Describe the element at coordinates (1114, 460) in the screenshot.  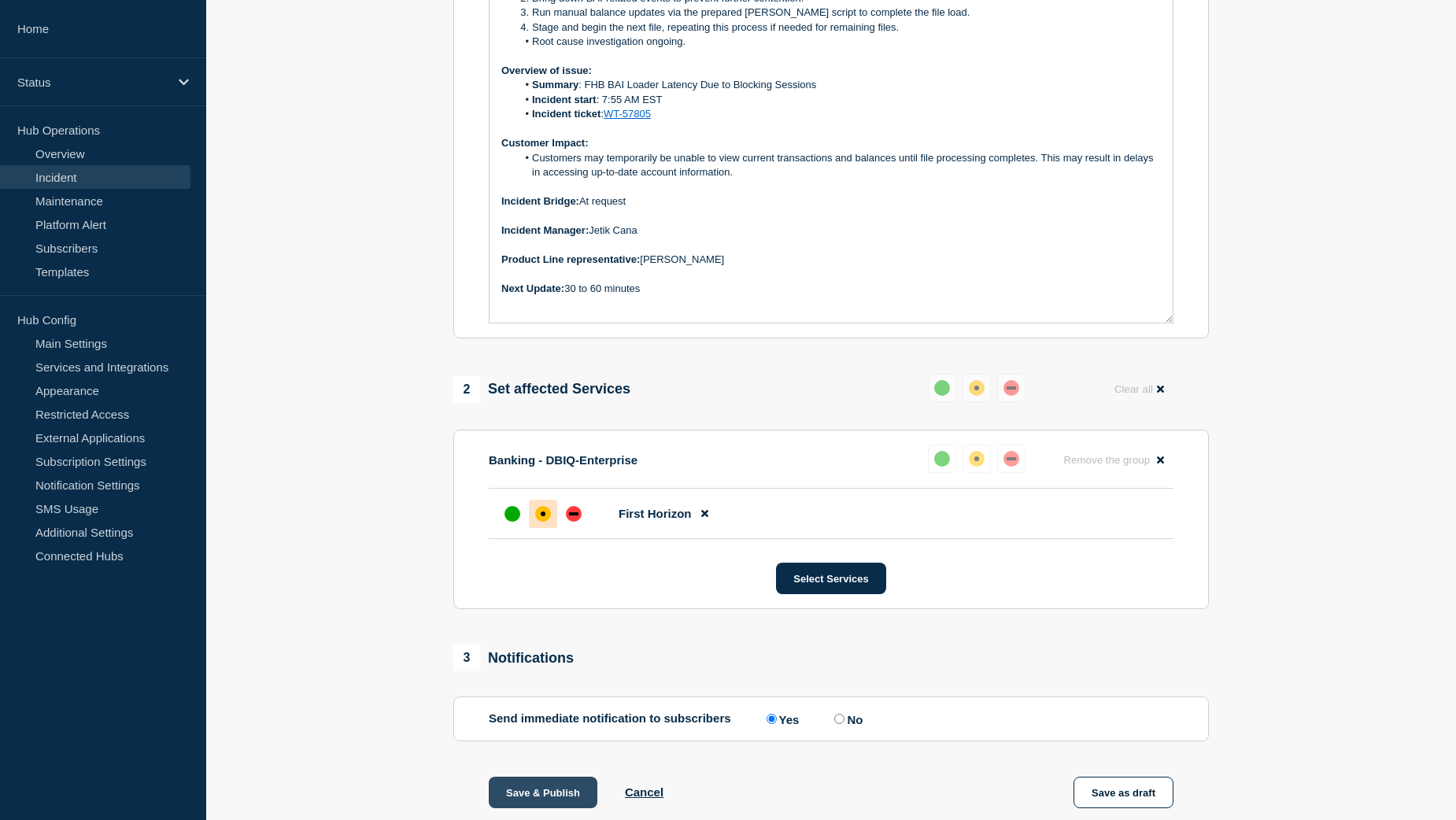
I see `button: Remove the group` at that location.